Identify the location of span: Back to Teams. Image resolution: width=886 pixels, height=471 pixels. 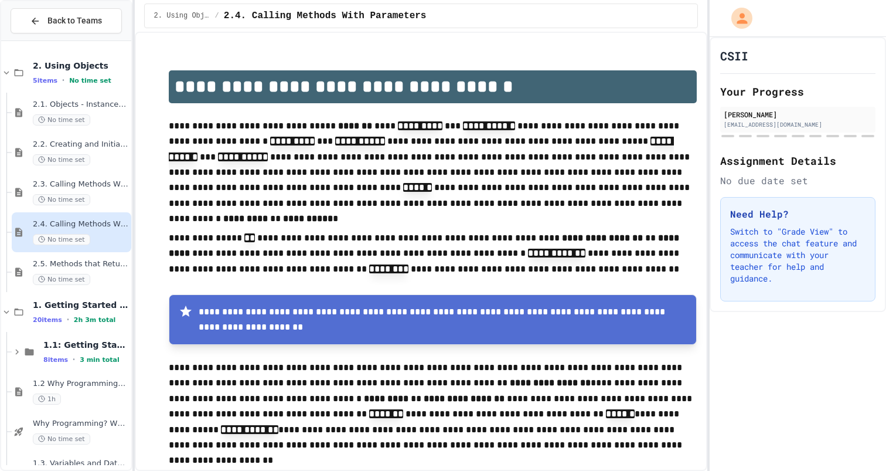
(74, 21).